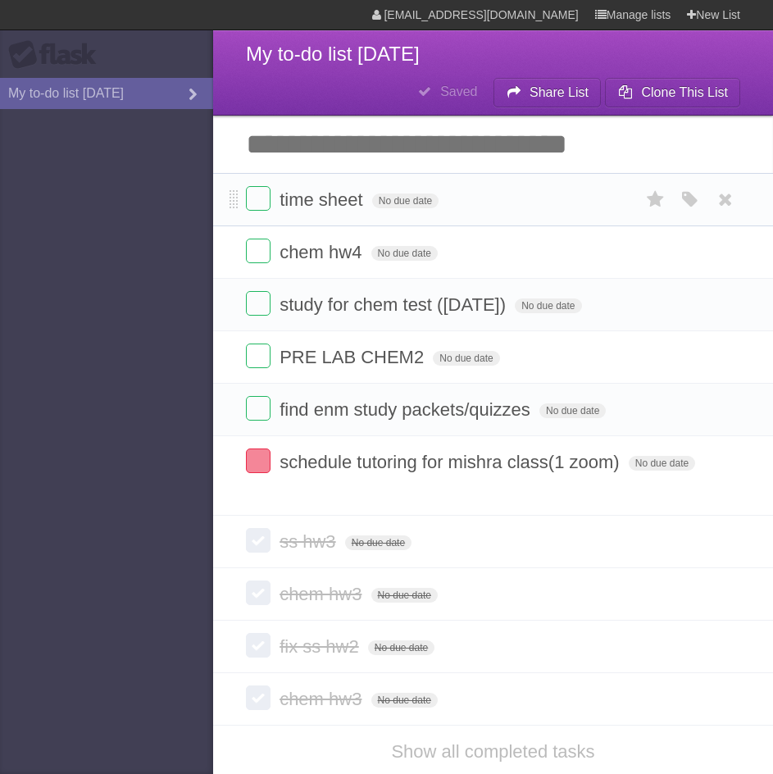 The height and width of the screenshot is (774, 773). I want to click on div: Flask, so click(57, 55).